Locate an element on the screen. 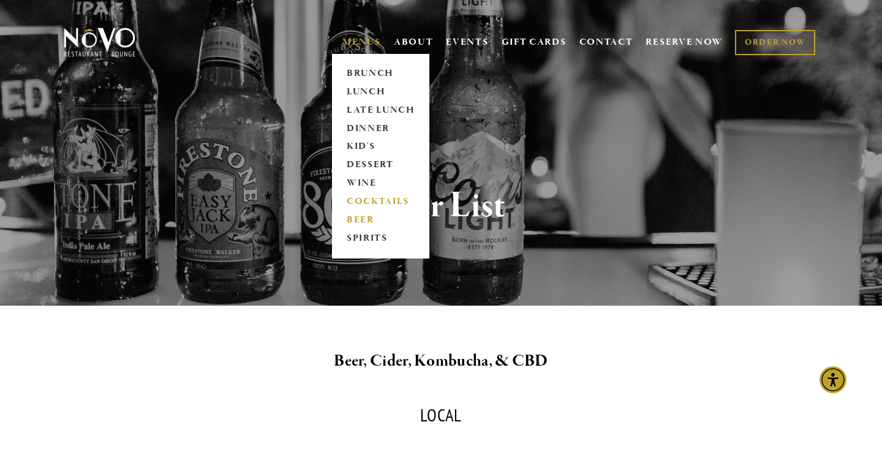 The height and width of the screenshot is (449, 882). h1: Beer List is located at coordinates (441, 206).